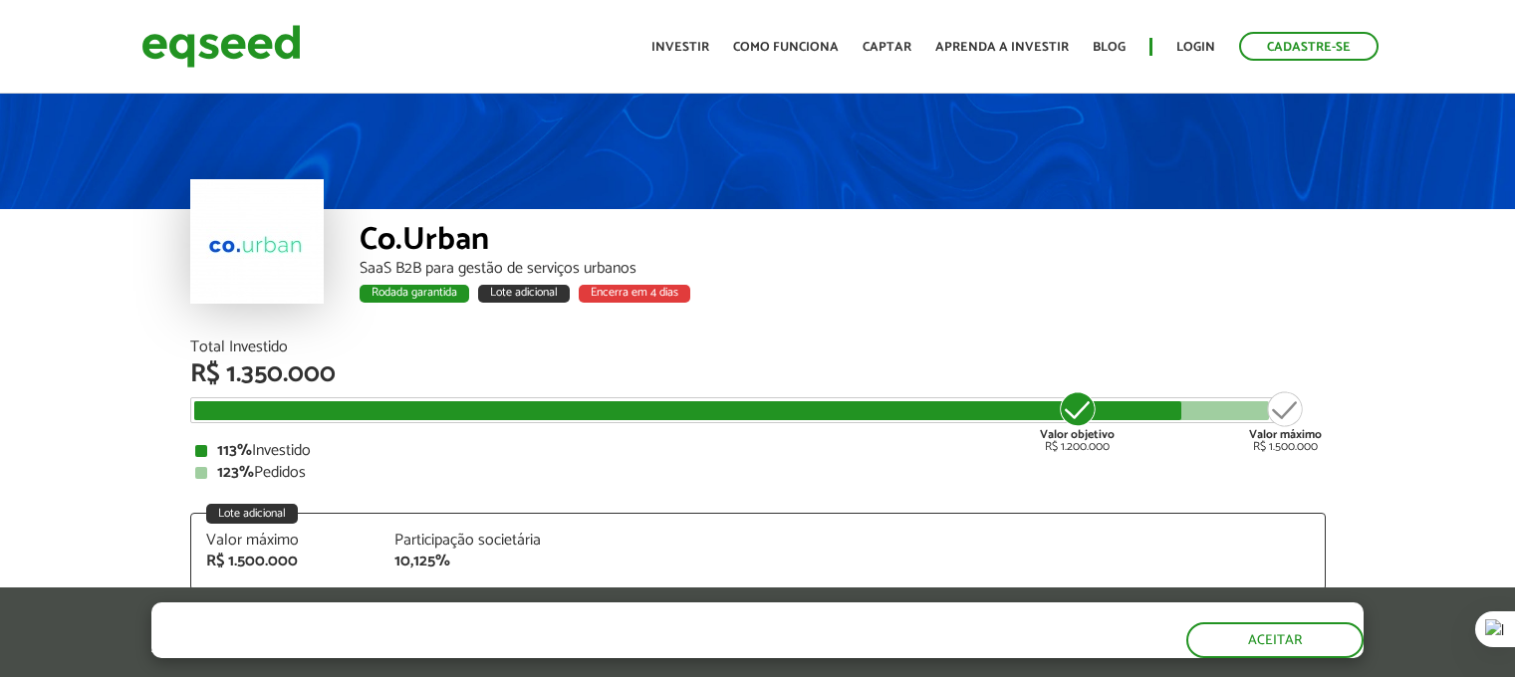 Image resolution: width=1515 pixels, height=677 pixels. What do you see at coordinates (758, 375) in the screenshot?
I see `div: R$ 1.350.000` at bounding box center [758, 375].